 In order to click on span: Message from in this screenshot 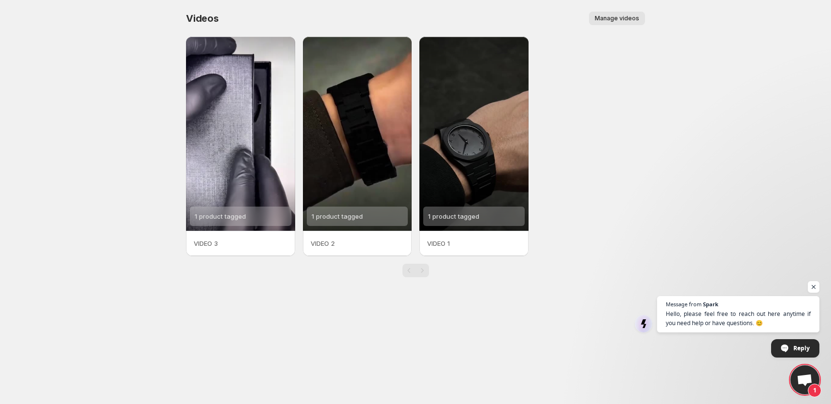, I will do `click(684, 304)`.